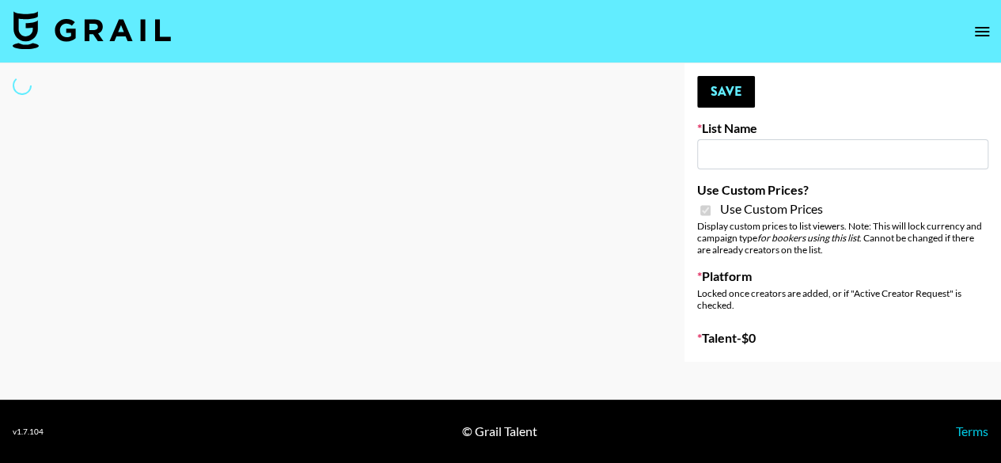 Image resolution: width=1001 pixels, height=463 pixels. I want to click on label: List Name, so click(842, 128).